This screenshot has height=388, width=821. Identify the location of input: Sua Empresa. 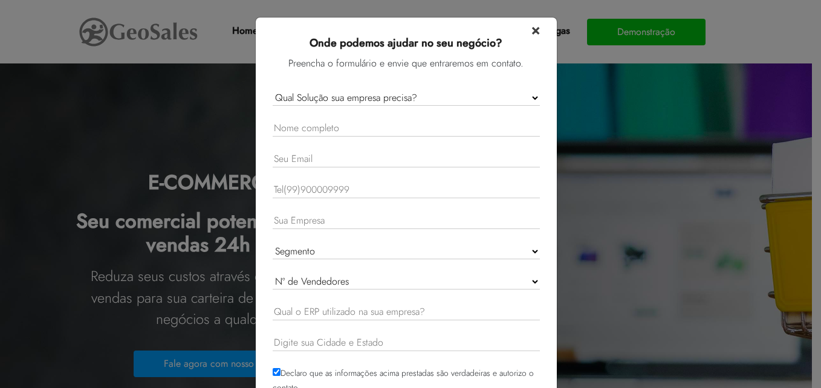
(406, 221).